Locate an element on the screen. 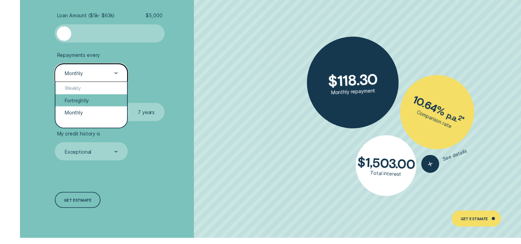 The image size is (521, 244). span: My credit history is is located at coordinates (78, 133).